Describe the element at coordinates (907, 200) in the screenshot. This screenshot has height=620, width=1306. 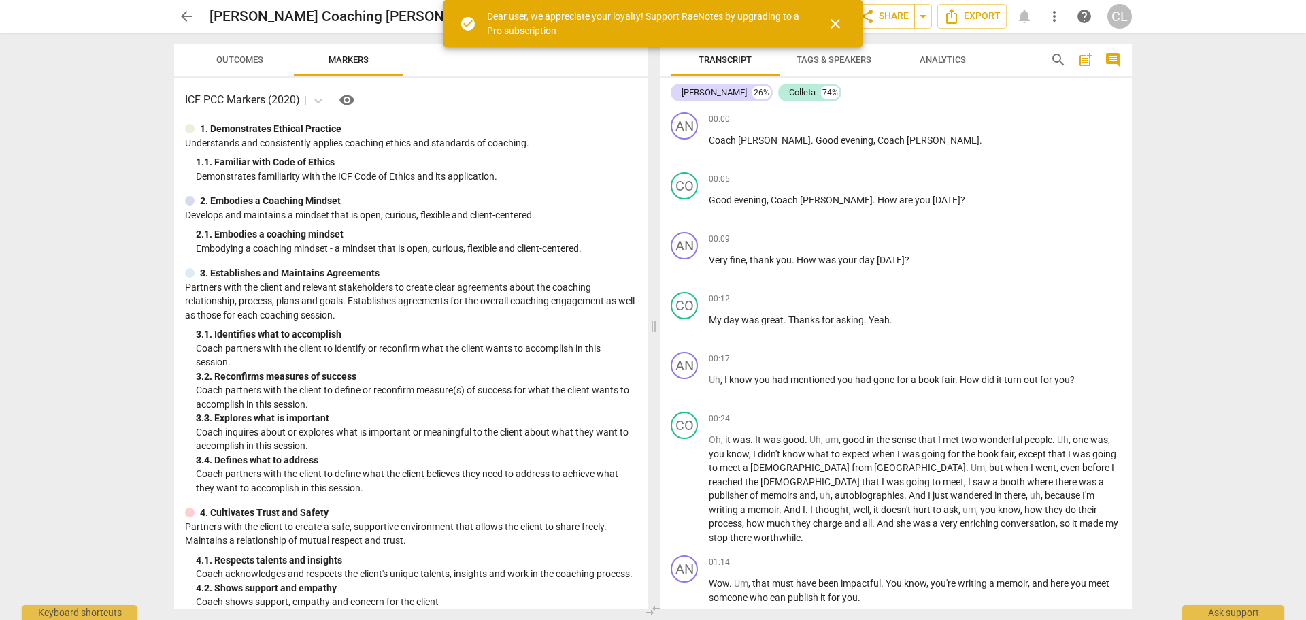
I see `span: are` at that location.